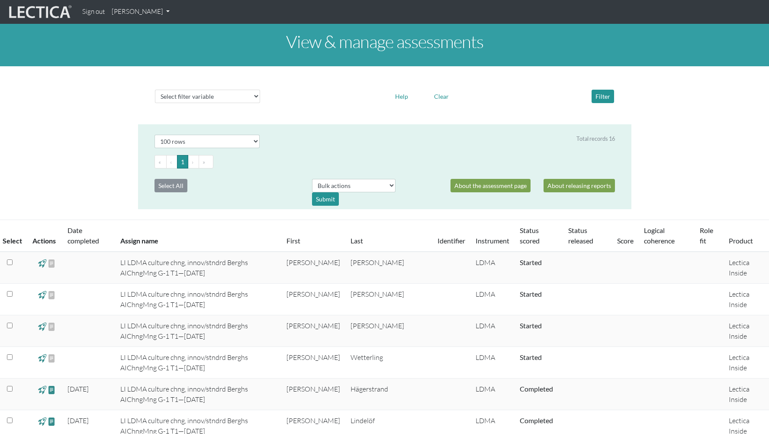 This screenshot has width=769, height=434. Describe the element at coordinates (402, 96) in the screenshot. I see `button: Help` at that location.